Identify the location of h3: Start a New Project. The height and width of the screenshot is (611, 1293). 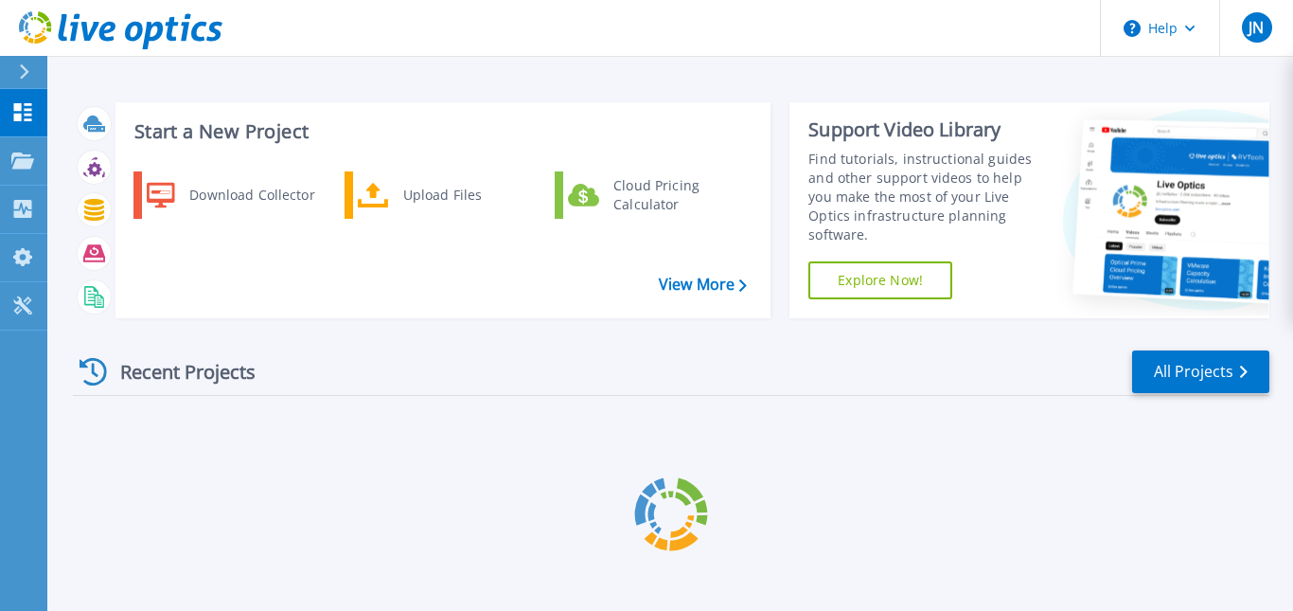
(440, 132).